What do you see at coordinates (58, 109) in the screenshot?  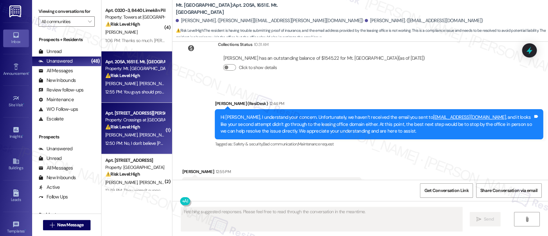 I see `div: WO Follow-ups` at bounding box center [58, 109].